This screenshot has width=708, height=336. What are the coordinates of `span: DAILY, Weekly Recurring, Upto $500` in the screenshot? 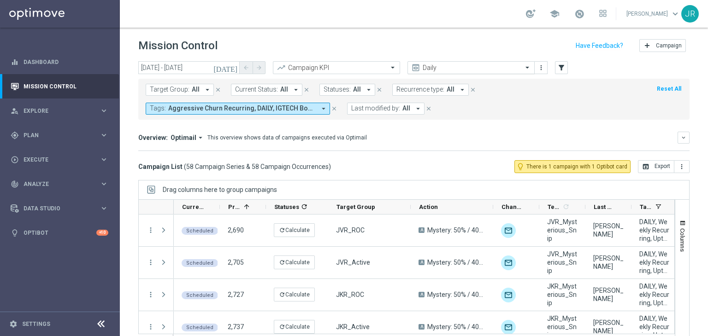 It's located at (654, 263).